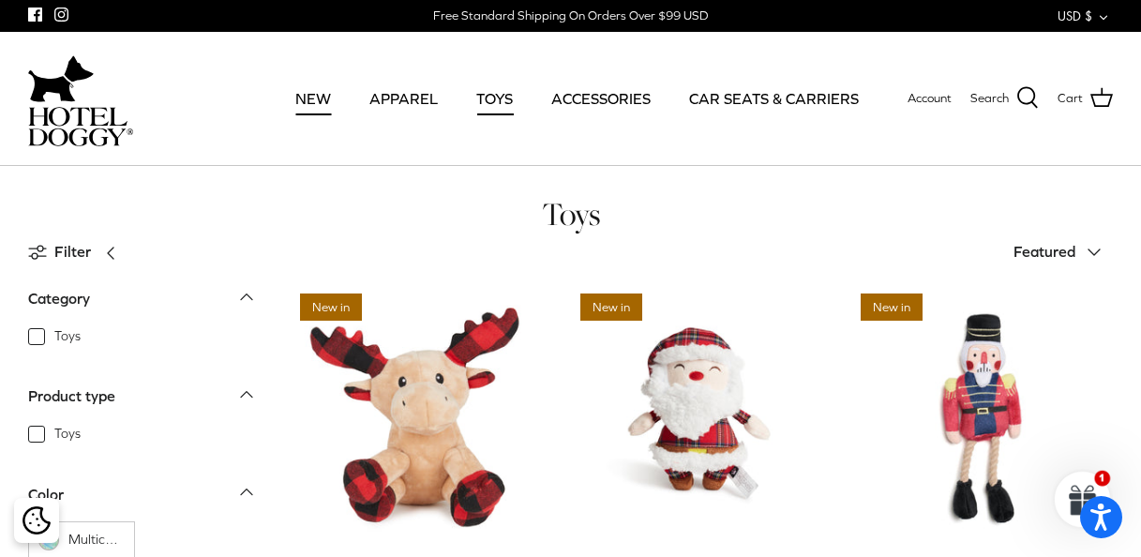 The height and width of the screenshot is (557, 1141). I want to click on a: APPAREL, so click(403, 98).